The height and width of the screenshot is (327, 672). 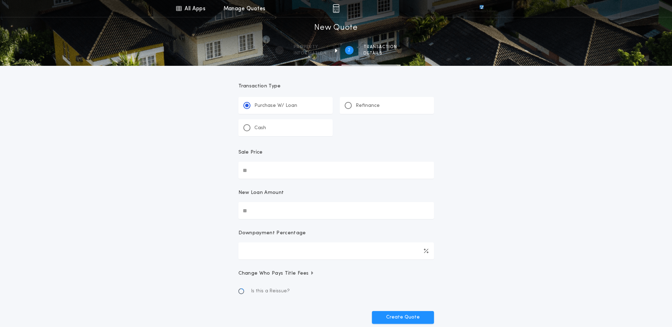 I want to click on span: Transaction, so click(x=380, y=47).